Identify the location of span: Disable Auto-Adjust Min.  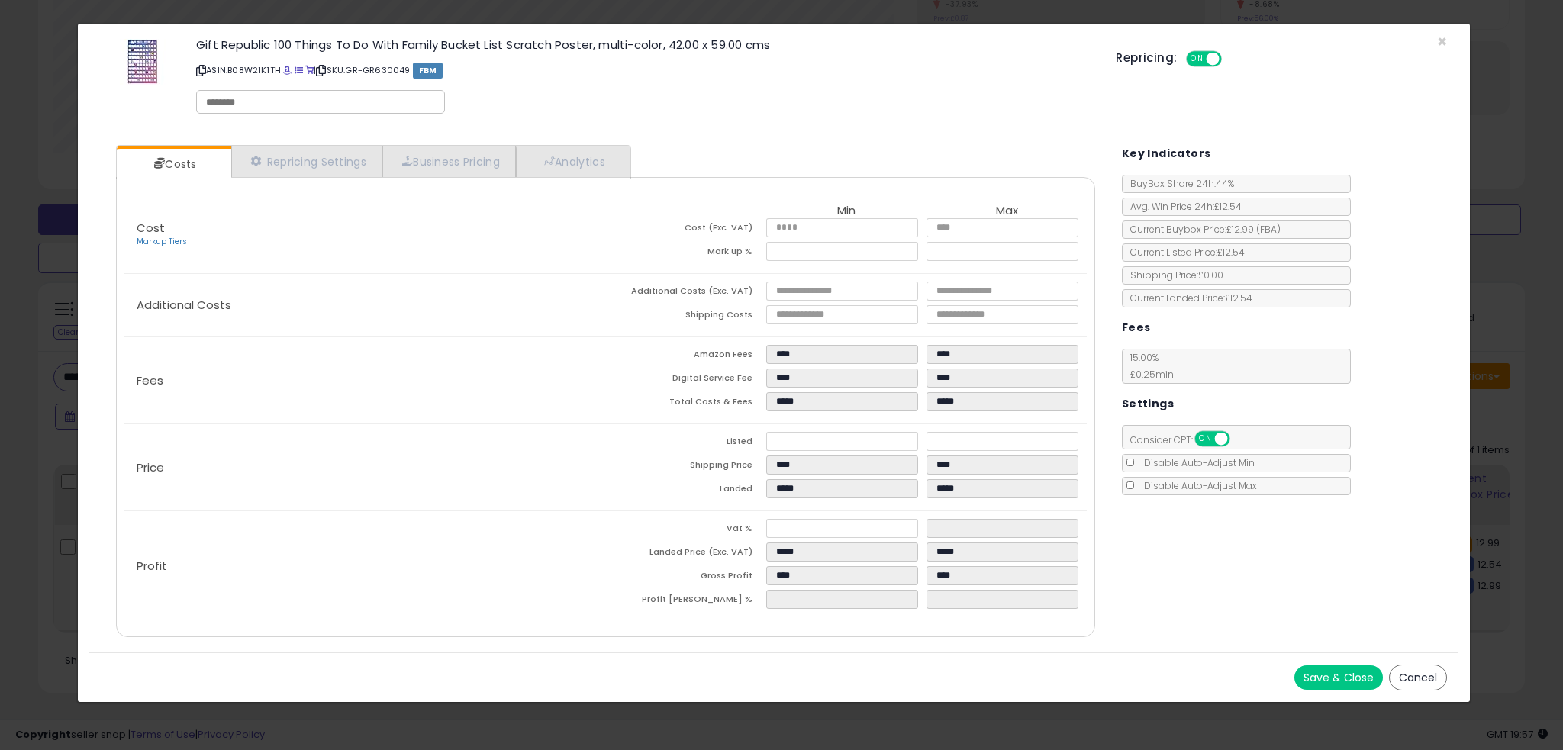
(1195, 462).